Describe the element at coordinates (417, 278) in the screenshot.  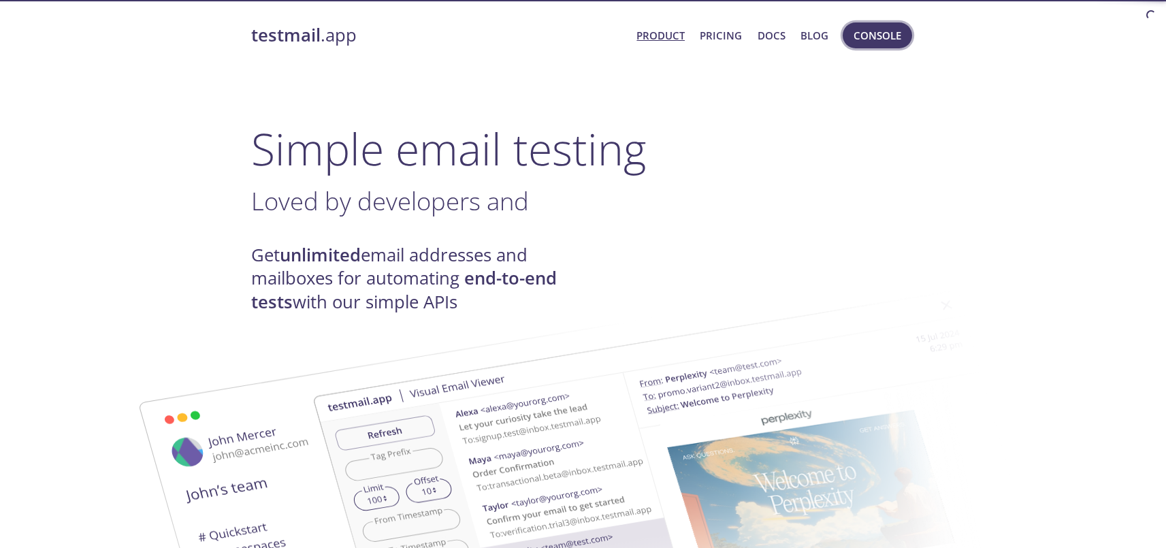
I see `h4: Get email addresses and mailboxes for automating with our simple APIs` at that location.